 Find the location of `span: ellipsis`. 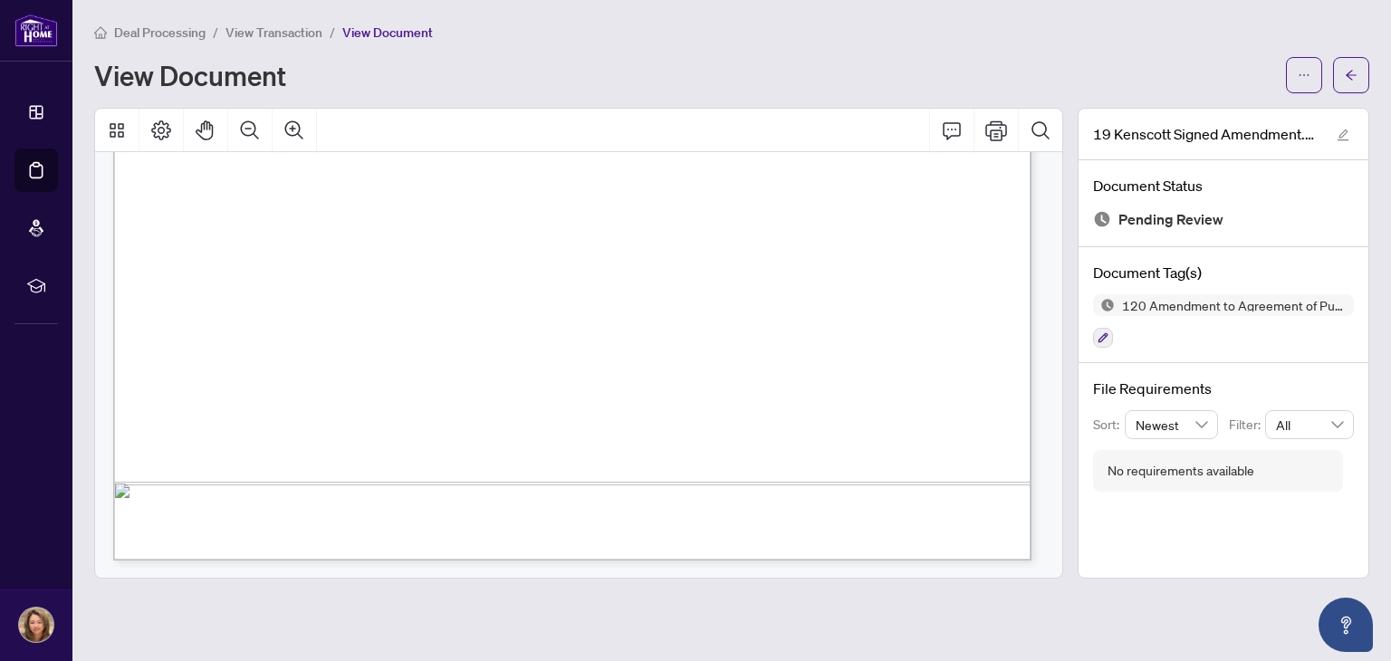

span: ellipsis is located at coordinates (1304, 75).